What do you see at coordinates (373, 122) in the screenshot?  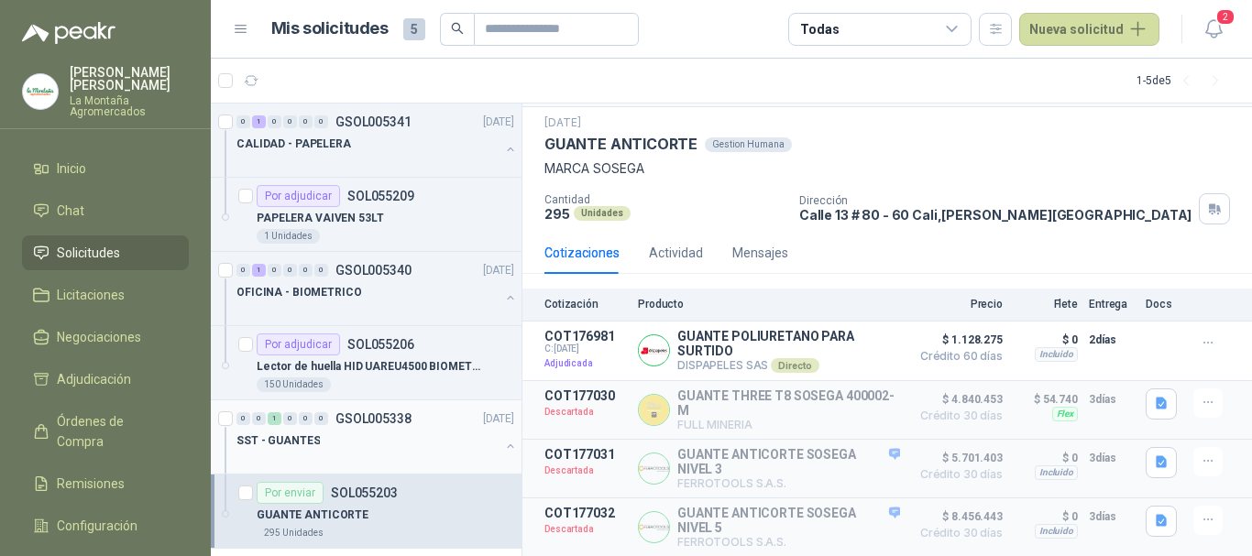 I see `p: GSOL005341` at bounding box center [373, 122].